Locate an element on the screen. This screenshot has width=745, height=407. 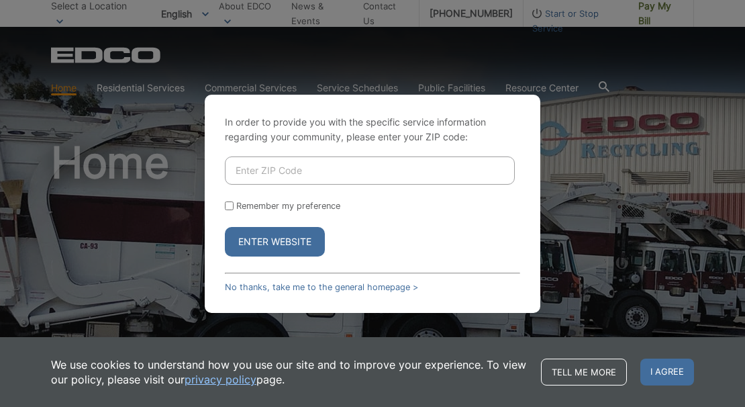
button: Enter Website is located at coordinates (274, 242).